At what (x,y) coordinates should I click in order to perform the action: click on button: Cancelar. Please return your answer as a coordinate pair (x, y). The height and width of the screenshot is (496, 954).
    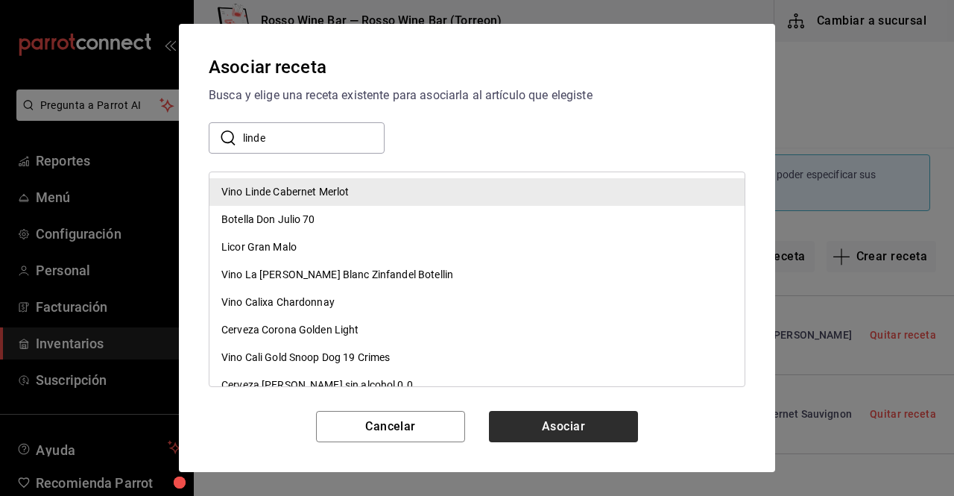
    Looking at the image, I should click on (391, 426).